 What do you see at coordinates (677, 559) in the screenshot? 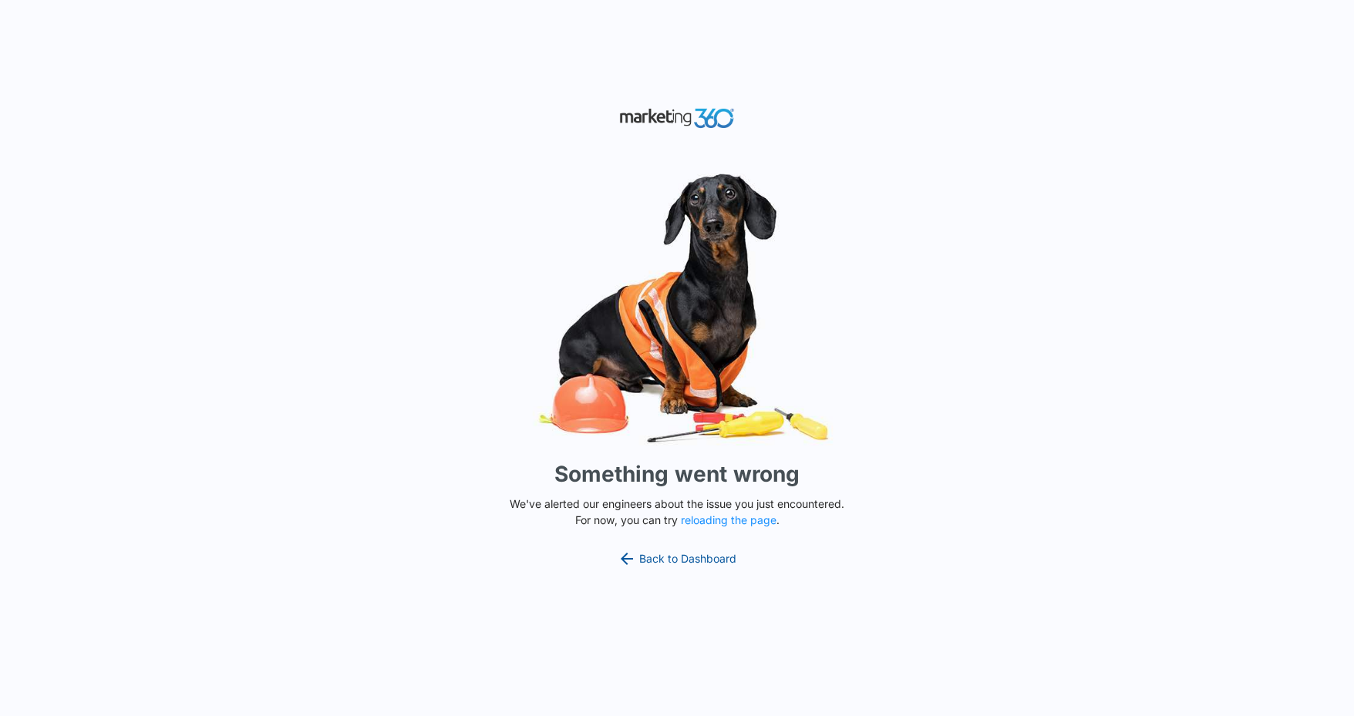
I see `a: Back to Dashboard` at bounding box center [677, 559].